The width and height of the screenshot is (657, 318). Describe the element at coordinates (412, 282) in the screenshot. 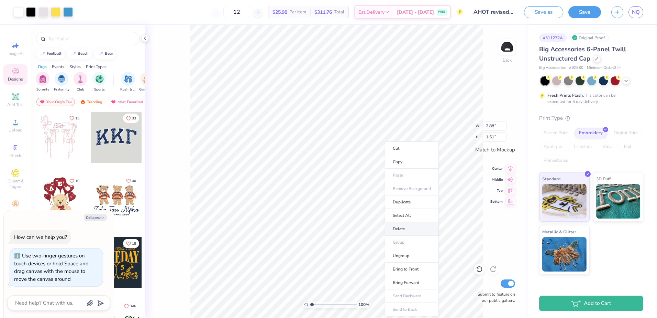

I see `li: Bring Forward` at that location.